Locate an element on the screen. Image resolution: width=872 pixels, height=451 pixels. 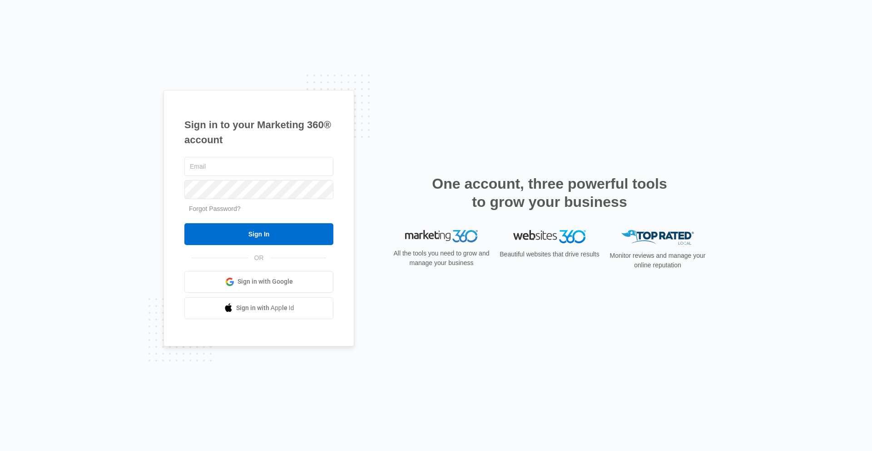
input: Email is located at coordinates (259, 166).